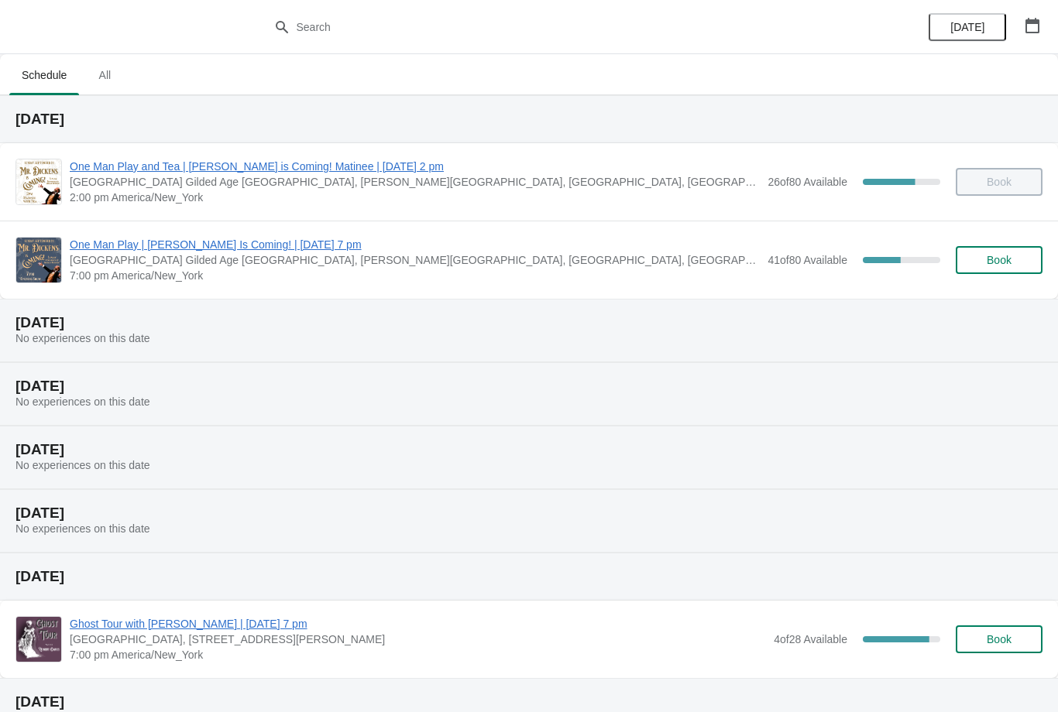  What do you see at coordinates (105, 75) in the screenshot?
I see `span: All` at bounding box center [105, 75].